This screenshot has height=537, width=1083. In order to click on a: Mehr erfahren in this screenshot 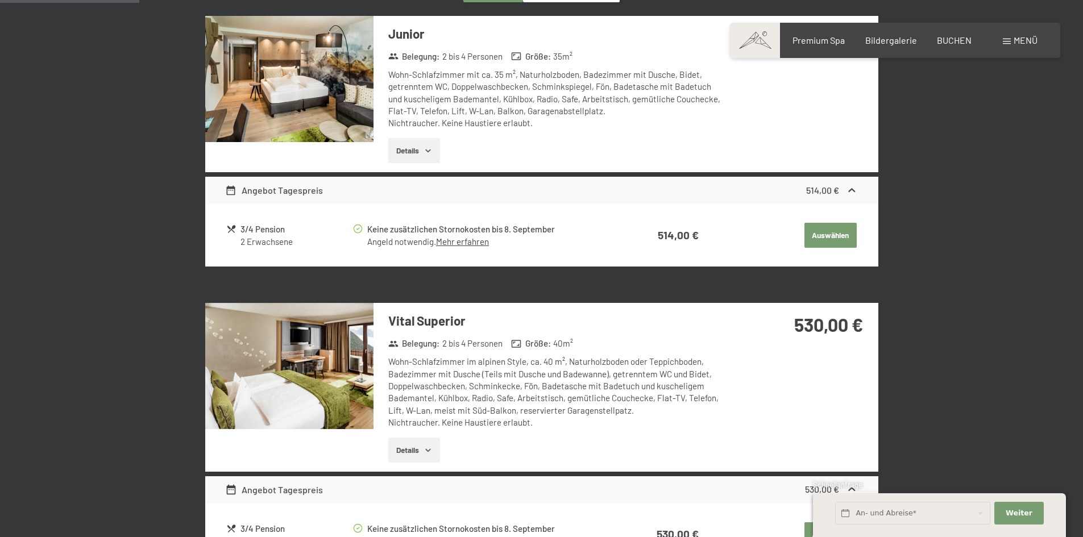, I will do `click(462, 242)`.